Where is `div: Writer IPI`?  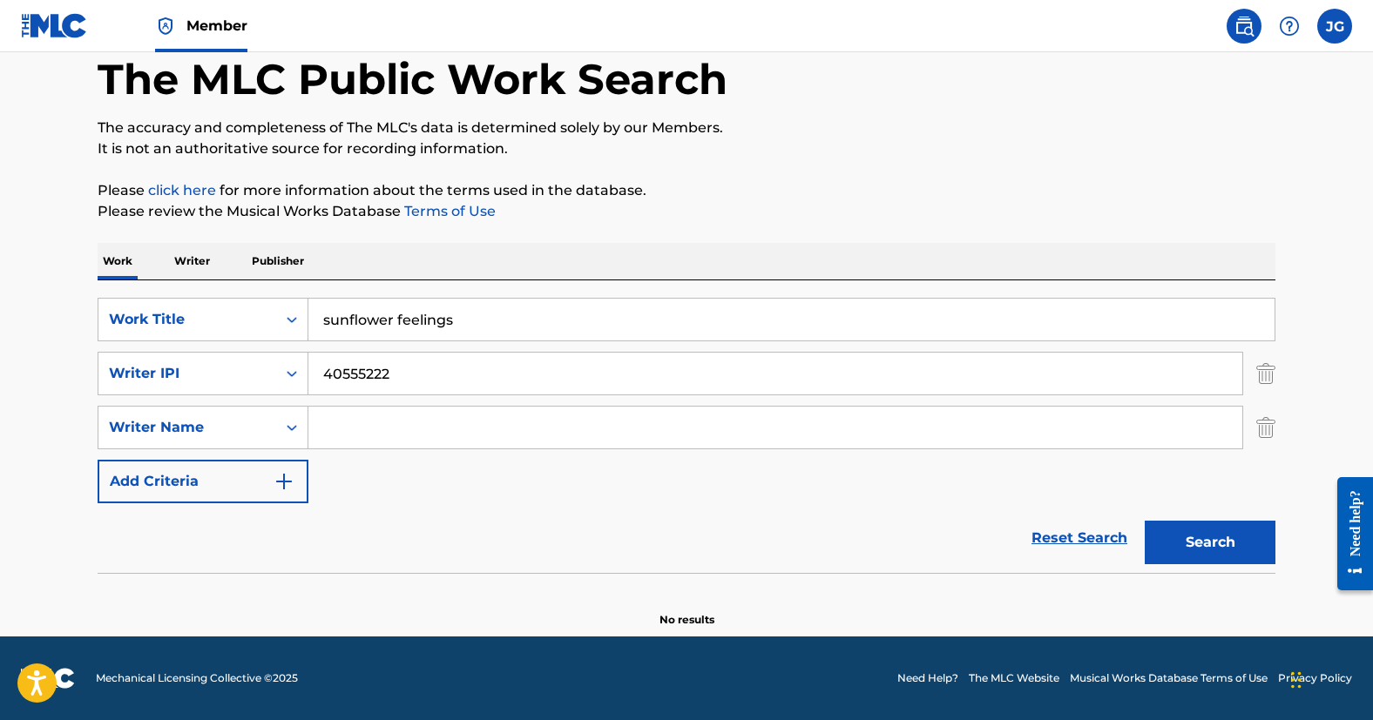
div: Writer IPI is located at coordinates (187, 374).